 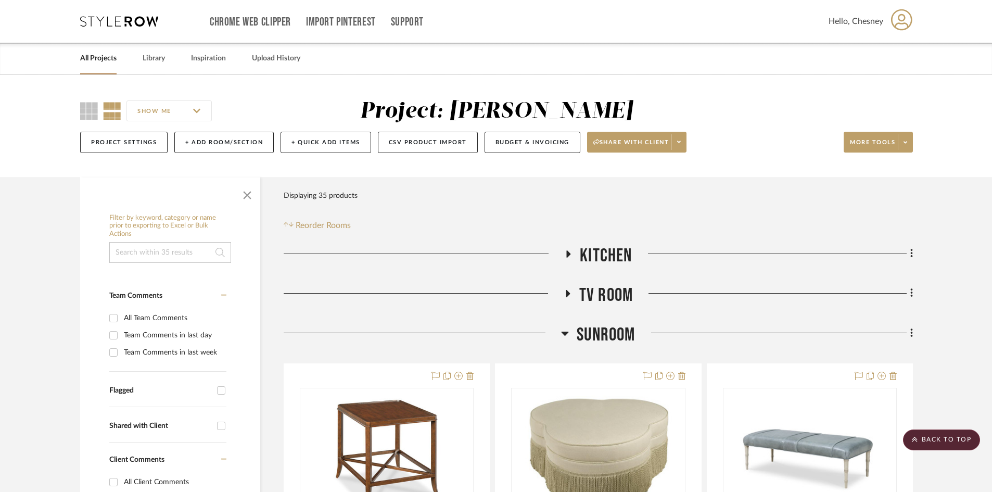 I want to click on span: Kitchen, so click(x=606, y=255).